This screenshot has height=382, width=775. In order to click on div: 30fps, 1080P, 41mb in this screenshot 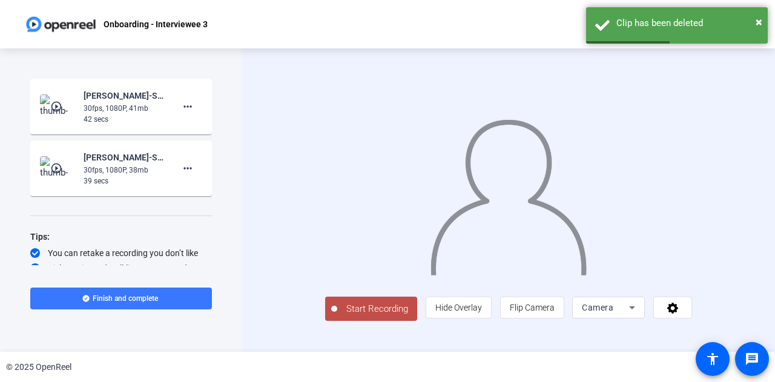, I will do `click(124, 108)`.